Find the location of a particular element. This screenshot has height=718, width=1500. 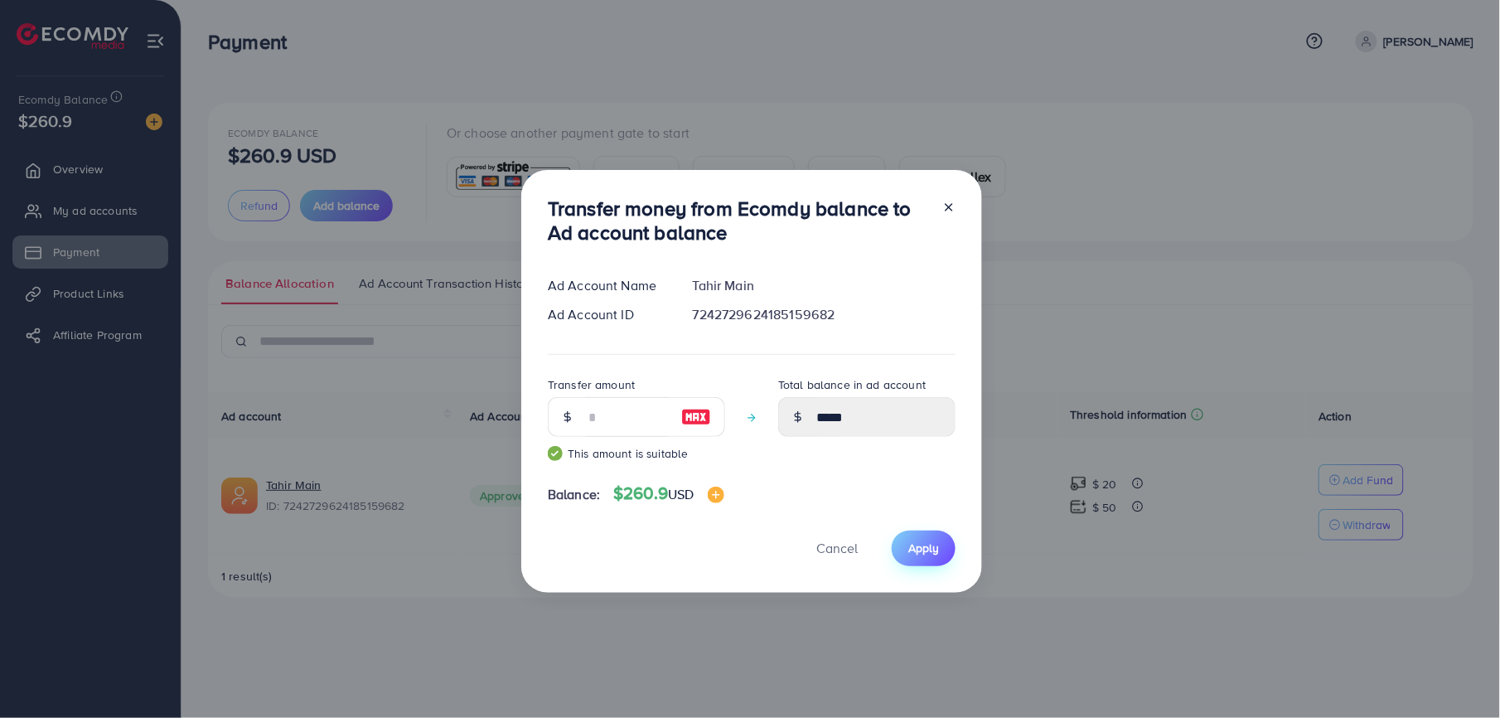

div: 7242729624185159682 is located at coordinates (824, 314).